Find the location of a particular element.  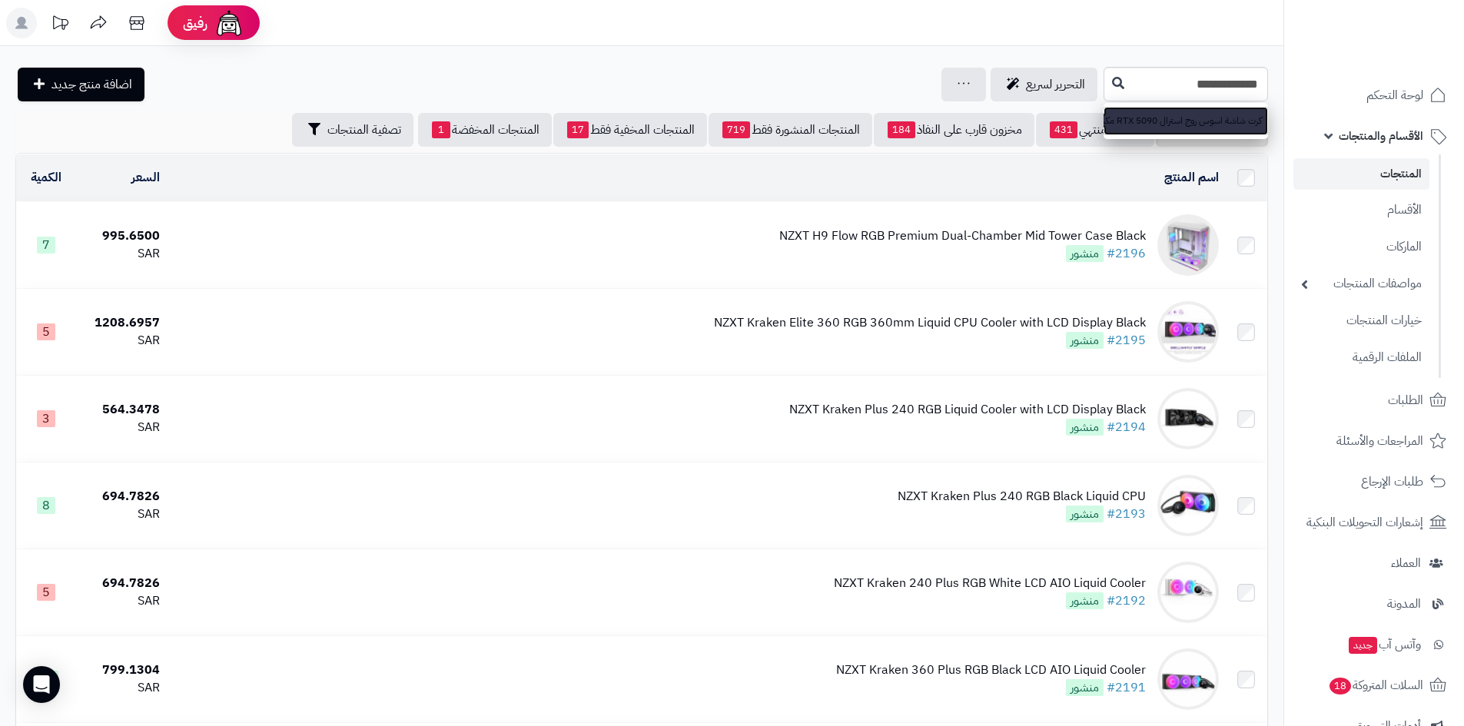

img: NZXT Kraken Elite 360 RGB 360mm Liquid CPU Cooler with LCD Display Black is located at coordinates (1188, 332).